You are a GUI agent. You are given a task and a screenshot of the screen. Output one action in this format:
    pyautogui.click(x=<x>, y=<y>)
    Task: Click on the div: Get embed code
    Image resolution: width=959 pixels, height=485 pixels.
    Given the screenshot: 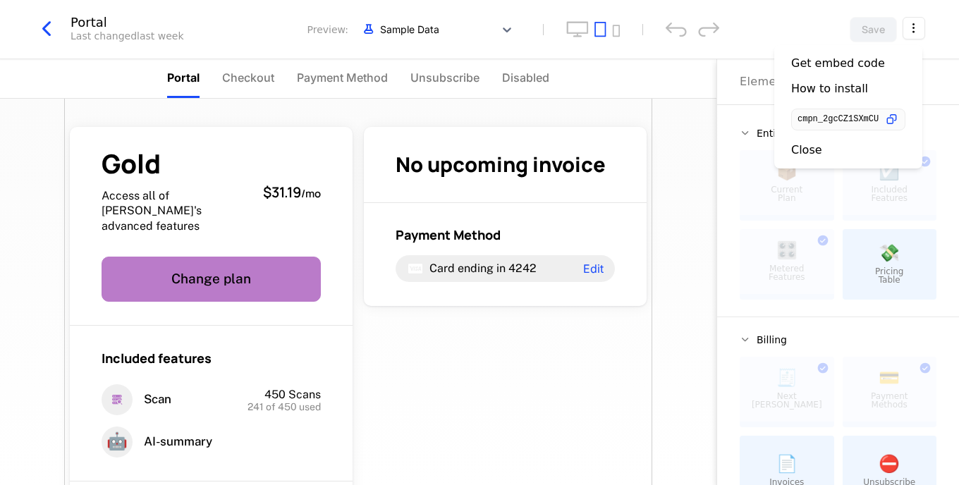 What is the action you would take?
    pyautogui.click(x=838, y=63)
    